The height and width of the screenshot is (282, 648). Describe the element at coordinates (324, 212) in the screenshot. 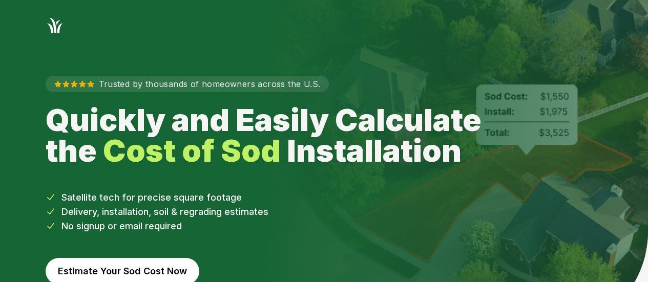

I see `li: Delivery, installation, soil & regrading` at that location.